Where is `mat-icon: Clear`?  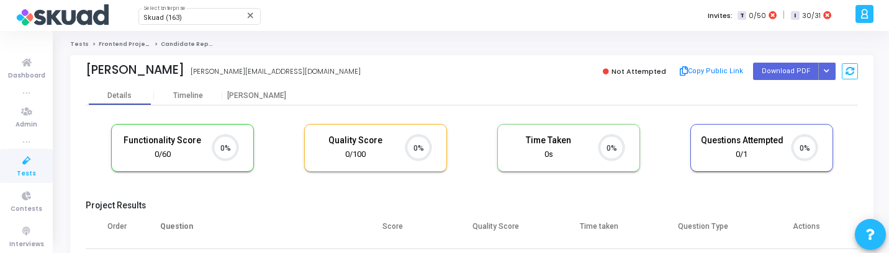
mat-icon: Clear is located at coordinates (251, 16).